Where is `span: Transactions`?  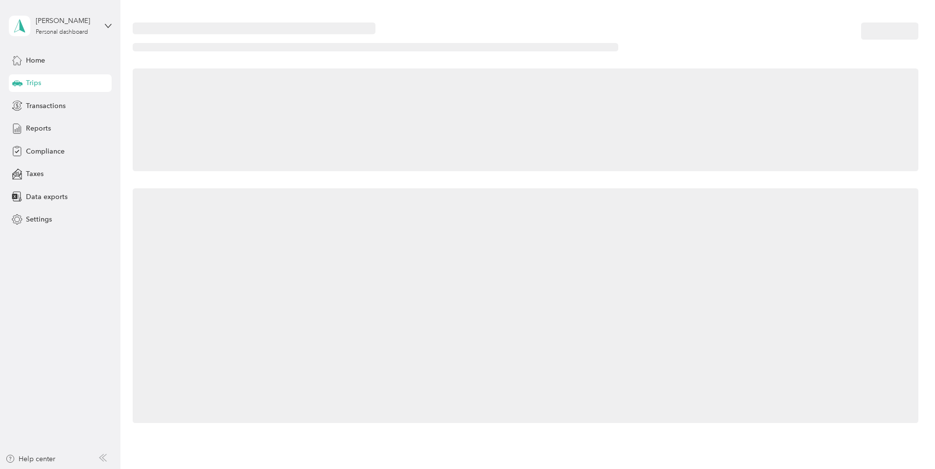
span: Transactions is located at coordinates (46, 106).